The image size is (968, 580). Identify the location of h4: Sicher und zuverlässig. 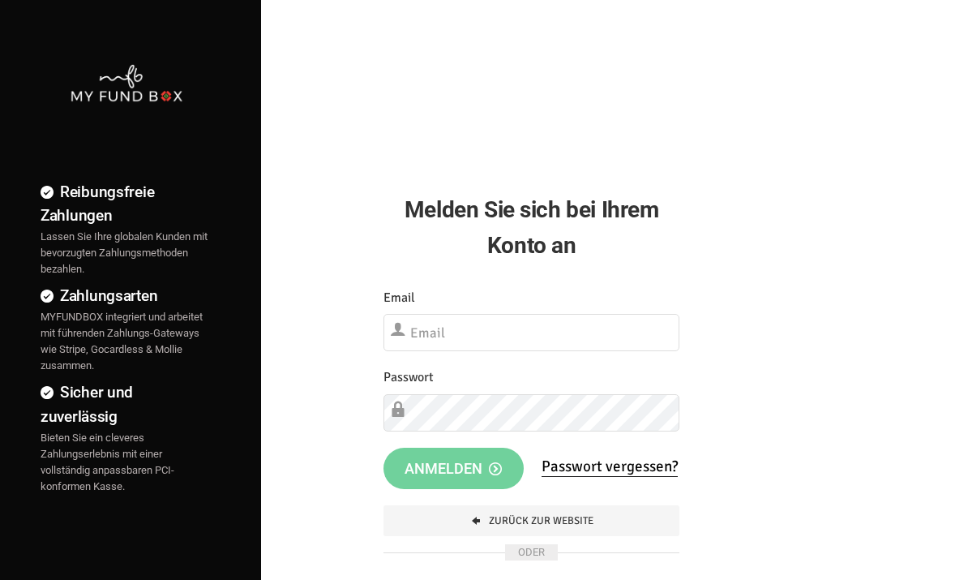
(126, 404).